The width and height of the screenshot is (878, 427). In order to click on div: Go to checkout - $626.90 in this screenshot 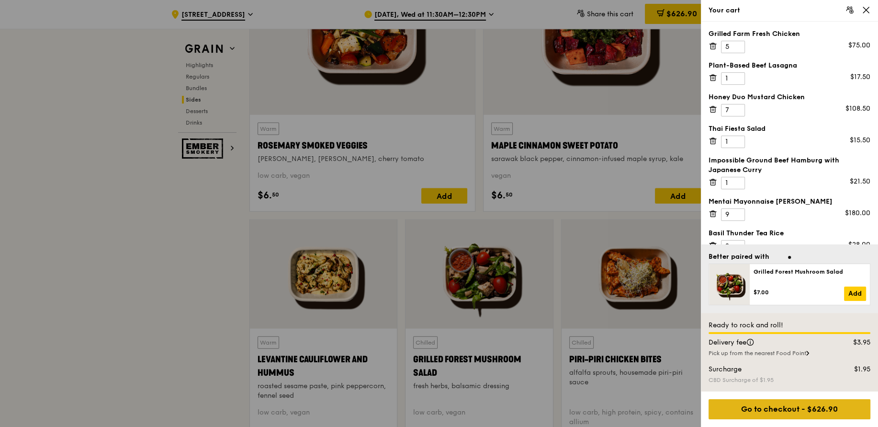, I will do `click(790, 409)`.